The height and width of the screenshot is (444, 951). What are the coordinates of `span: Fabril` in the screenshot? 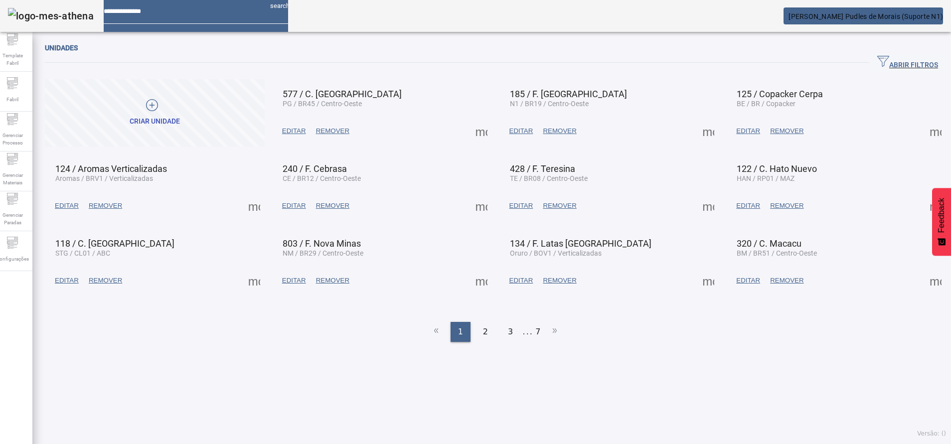 It's located at (12, 99).